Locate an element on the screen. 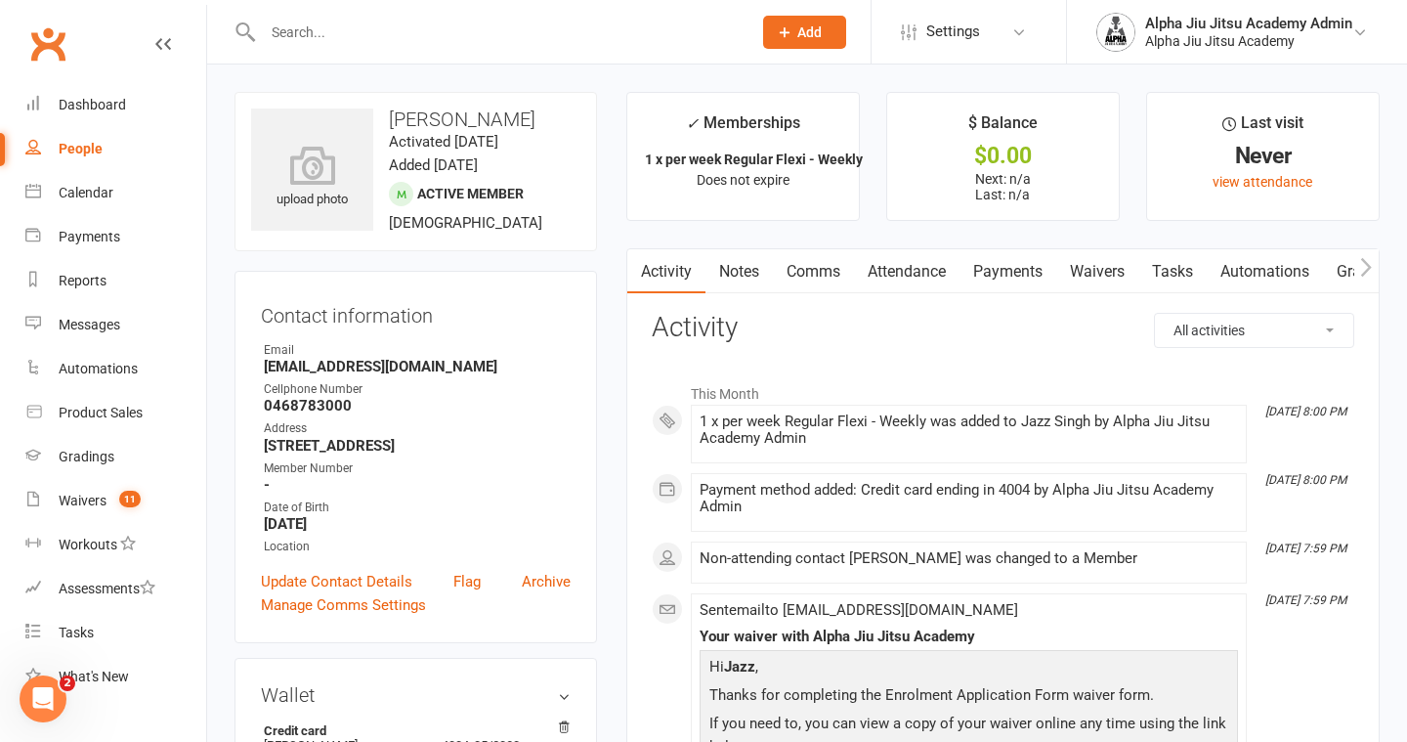  a: What's New is located at coordinates (115, 676).